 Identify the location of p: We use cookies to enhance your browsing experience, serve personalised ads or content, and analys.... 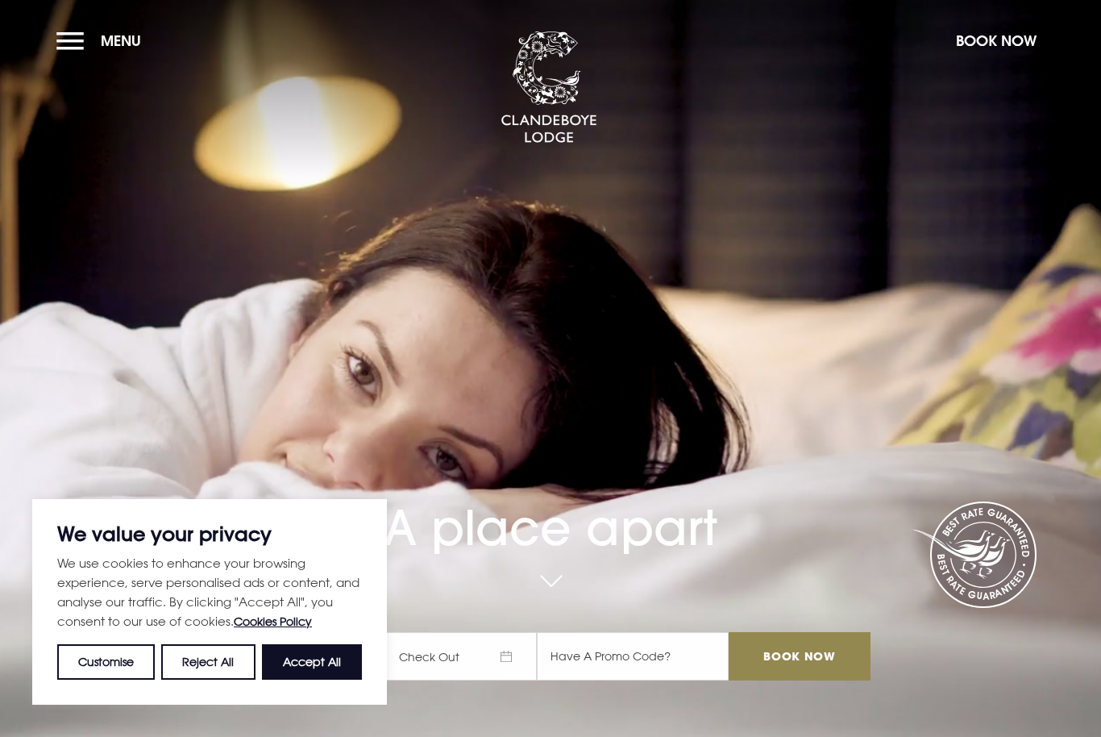
(210, 592).